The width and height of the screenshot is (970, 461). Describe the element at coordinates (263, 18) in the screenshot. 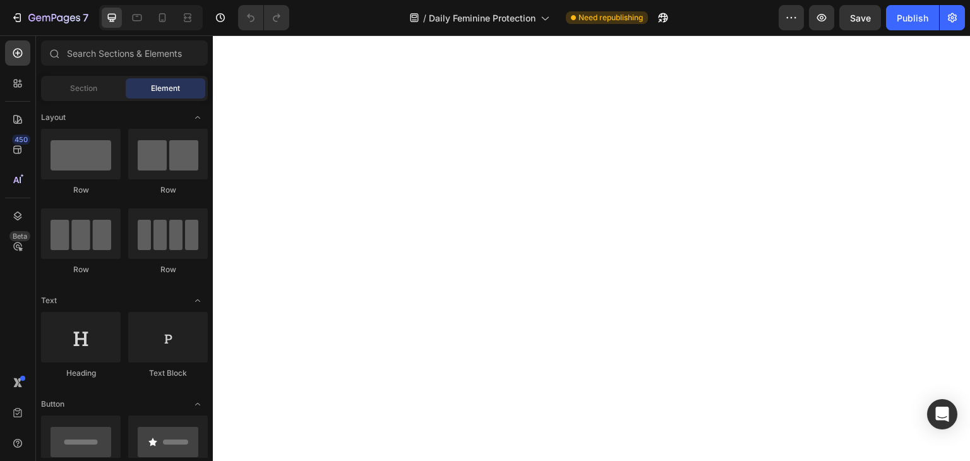

I see `div: Undo/Redo` at that location.